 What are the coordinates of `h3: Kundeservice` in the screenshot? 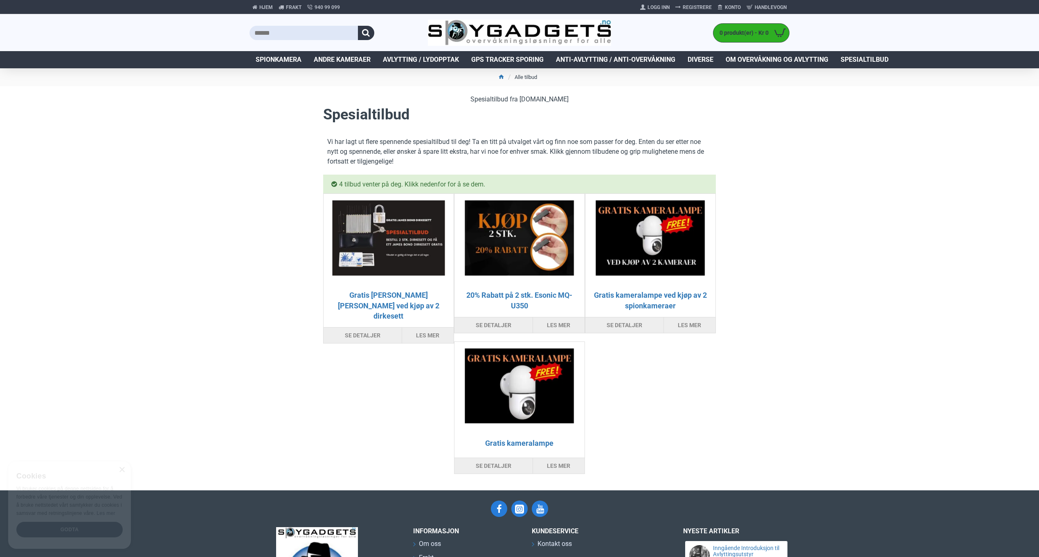 It's located at (593, 531).